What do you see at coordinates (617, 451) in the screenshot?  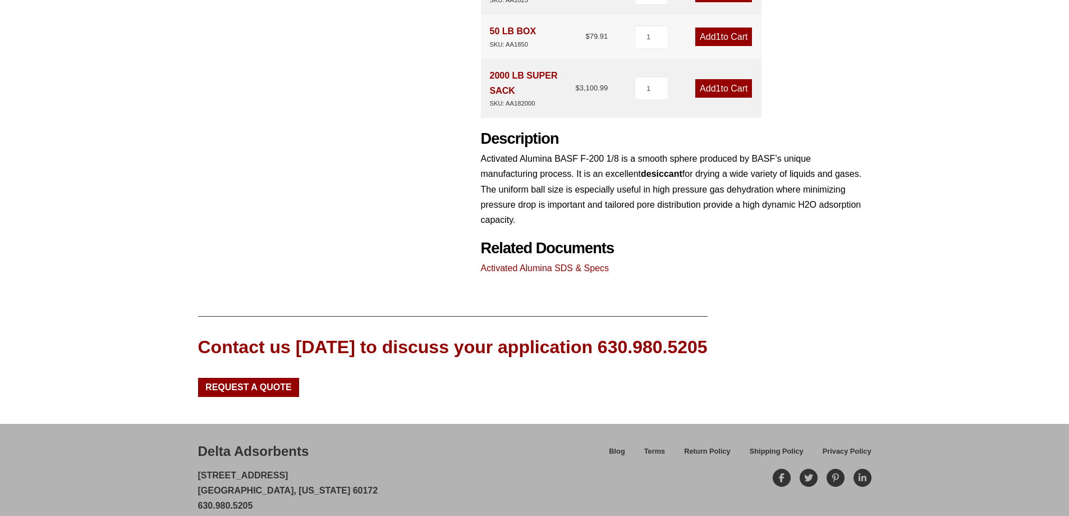 I see `span: Blog` at bounding box center [617, 451].